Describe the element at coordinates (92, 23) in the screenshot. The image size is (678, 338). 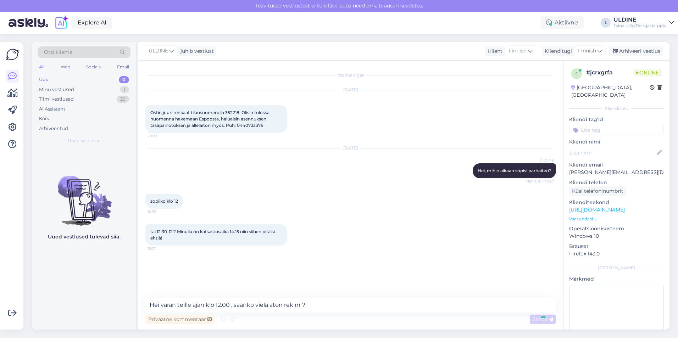
I see `a: Explore AI` at that location.